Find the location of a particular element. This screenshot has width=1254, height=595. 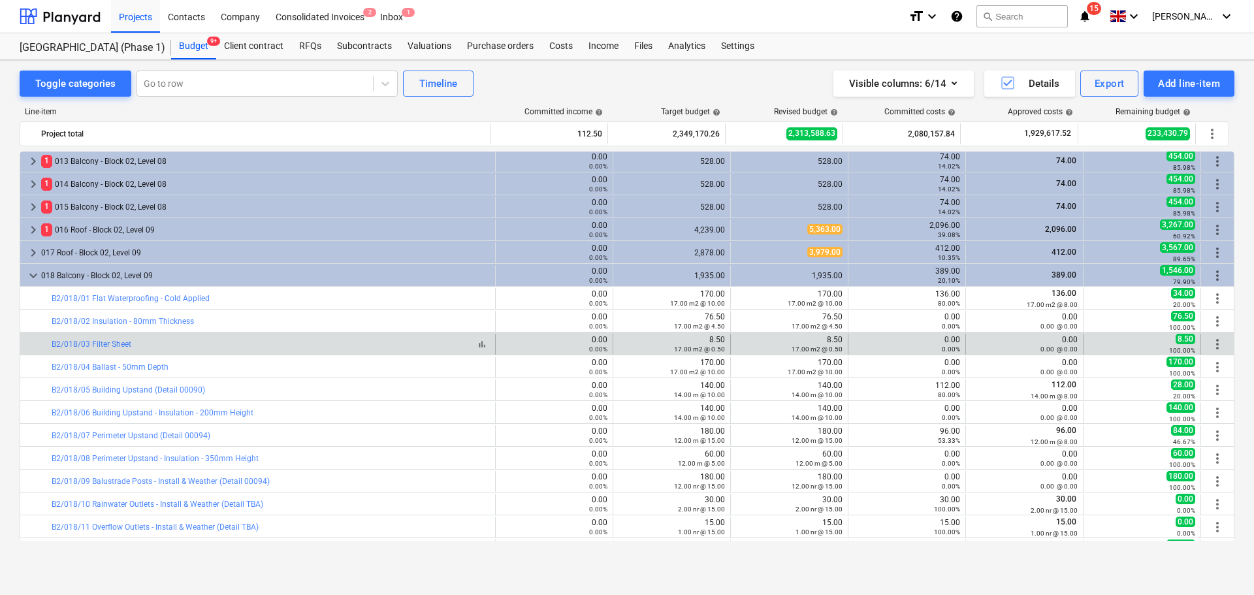

i: notifications is located at coordinates (1085, 16).